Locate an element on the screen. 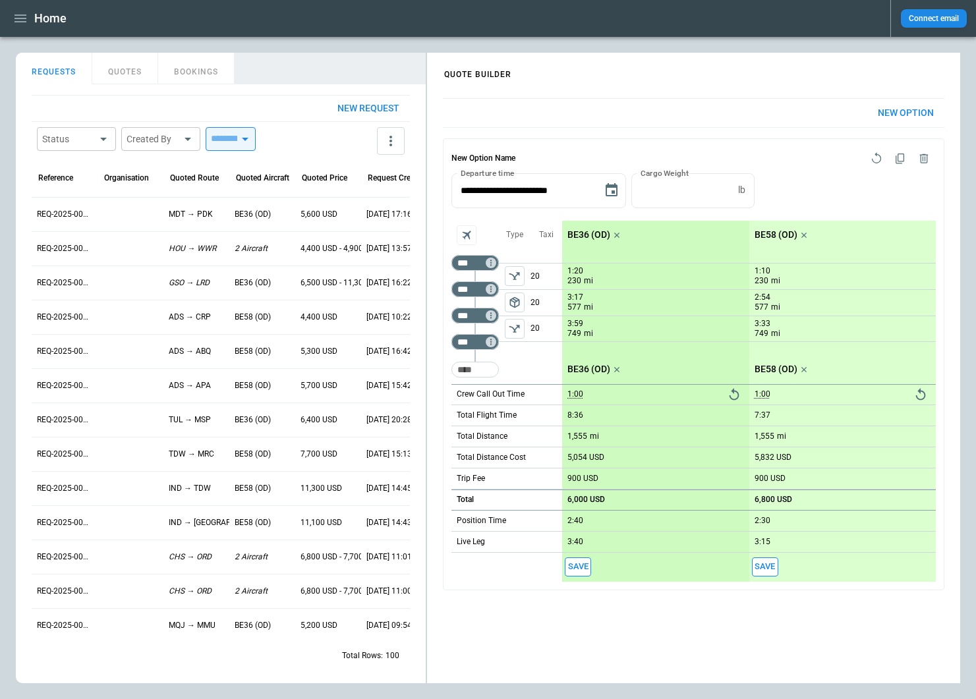 This screenshot has width=976, height=699. h6: New Option Name is located at coordinates (483, 159).